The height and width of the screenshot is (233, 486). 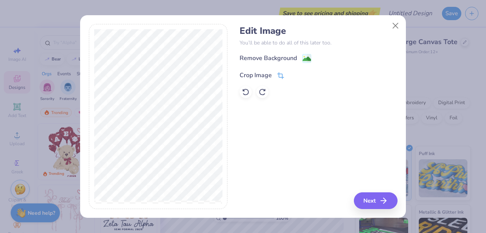 What do you see at coordinates (375, 200) in the screenshot?
I see `button: Next` at bounding box center [375, 200].